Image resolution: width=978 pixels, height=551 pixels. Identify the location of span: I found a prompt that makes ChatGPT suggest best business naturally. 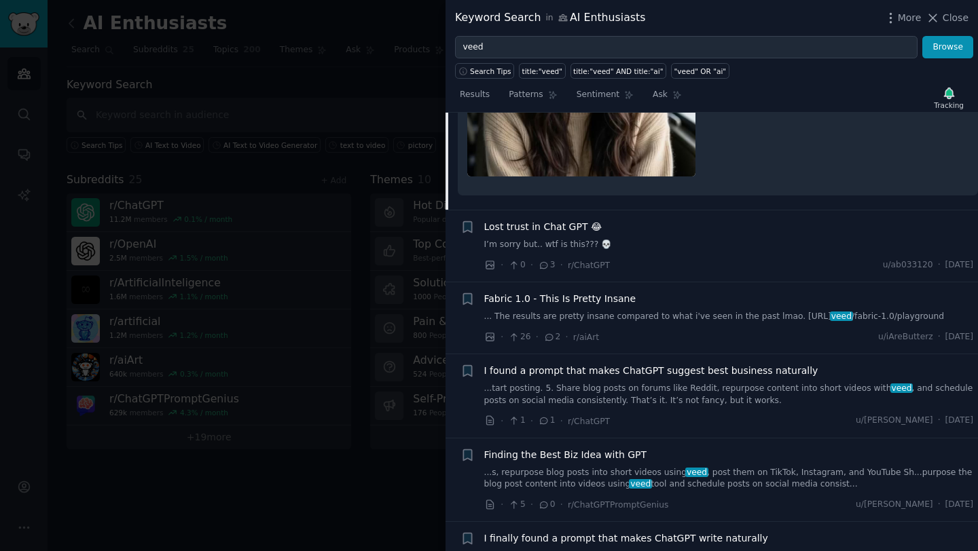
(651, 371).